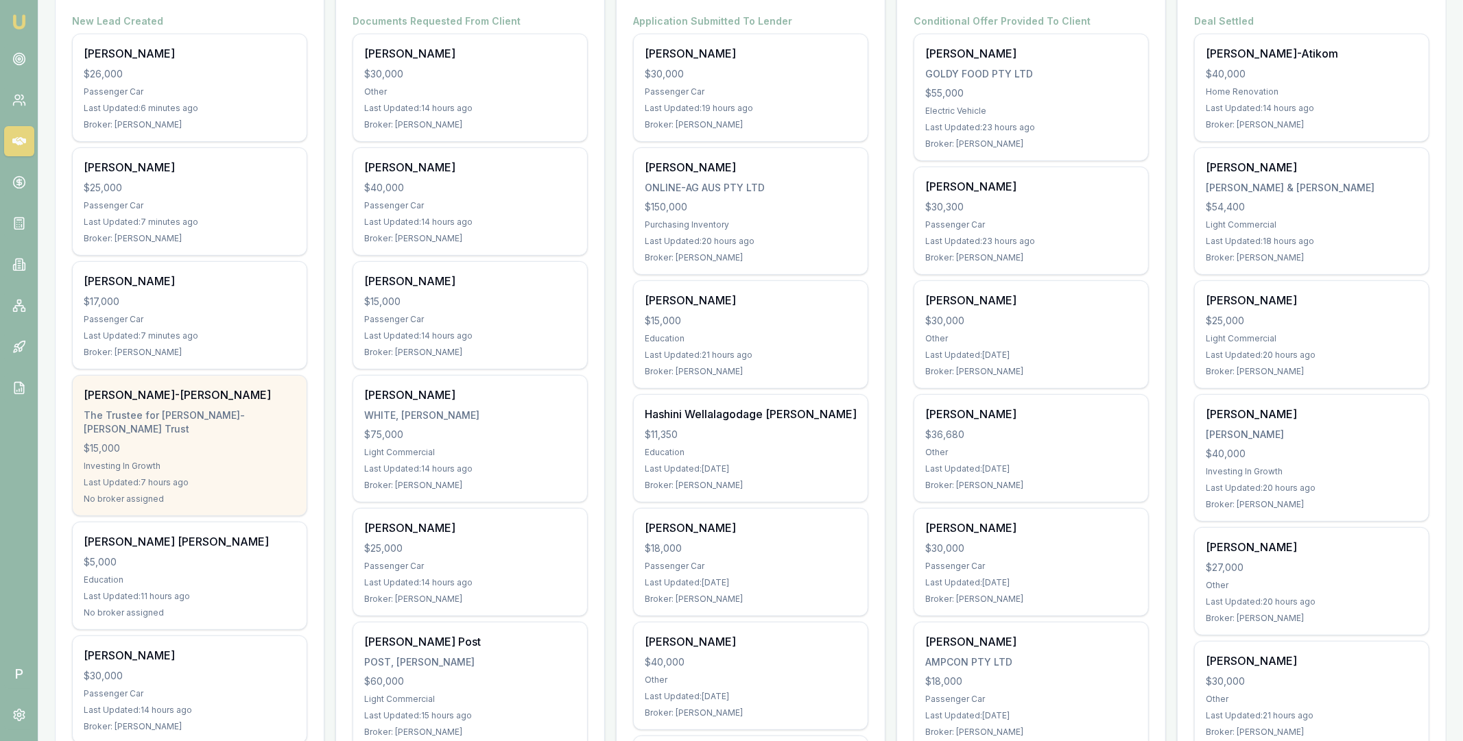 The width and height of the screenshot is (1463, 741). I want to click on h4: Deal Settled, so click(1311, 21).